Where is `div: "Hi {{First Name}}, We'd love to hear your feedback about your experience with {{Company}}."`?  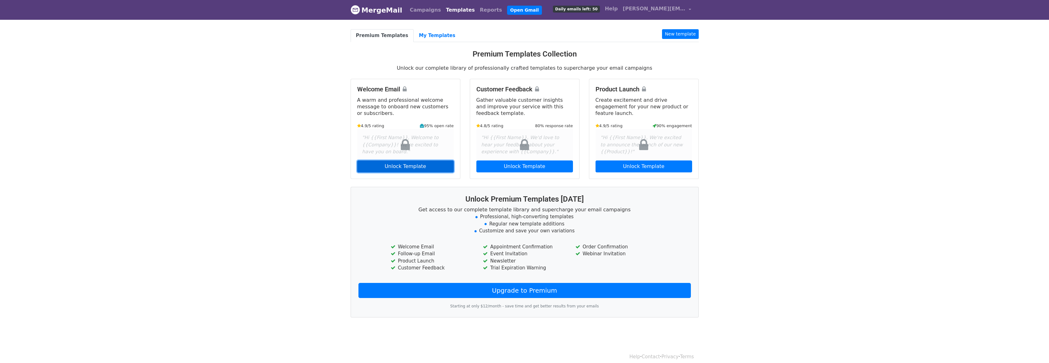
div: "Hi {{First Name}}, We'd love to hear your feedback about your experience with {{Company}}." is located at coordinates (525, 145).